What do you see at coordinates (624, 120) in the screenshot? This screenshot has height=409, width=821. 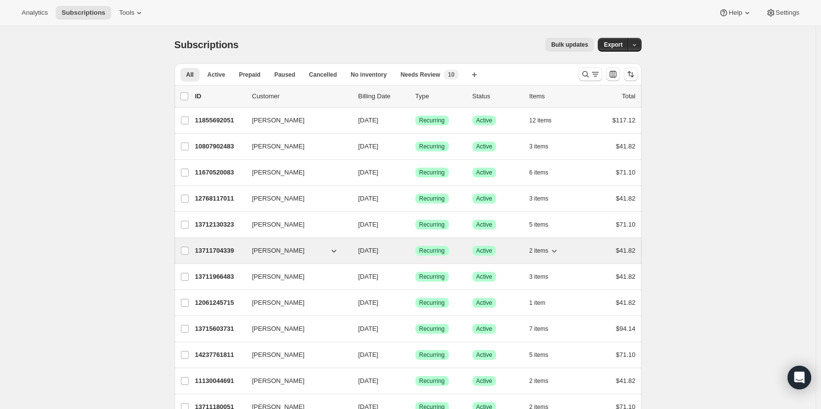 I see `span: $117.12` at bounding box center [624, 120].